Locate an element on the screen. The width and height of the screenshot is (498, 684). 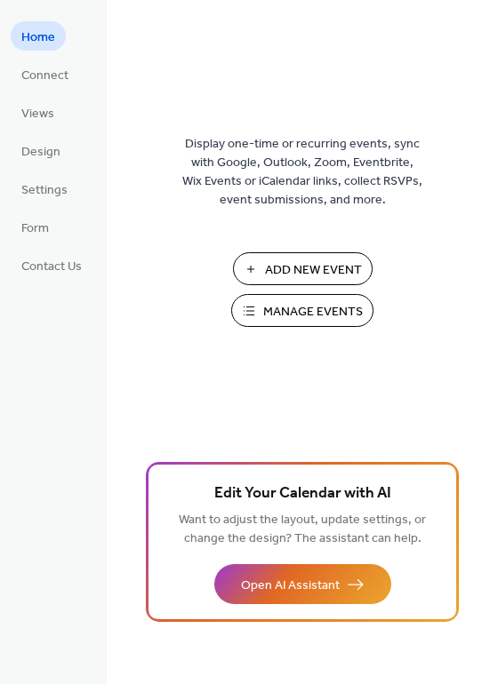
span: Add New Event is located at coordinates (313, 270).